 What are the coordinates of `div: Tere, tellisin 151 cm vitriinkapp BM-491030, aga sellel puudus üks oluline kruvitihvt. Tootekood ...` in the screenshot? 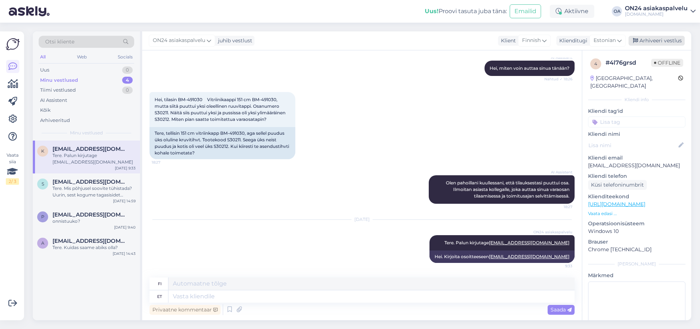 It's located at (222, 143).